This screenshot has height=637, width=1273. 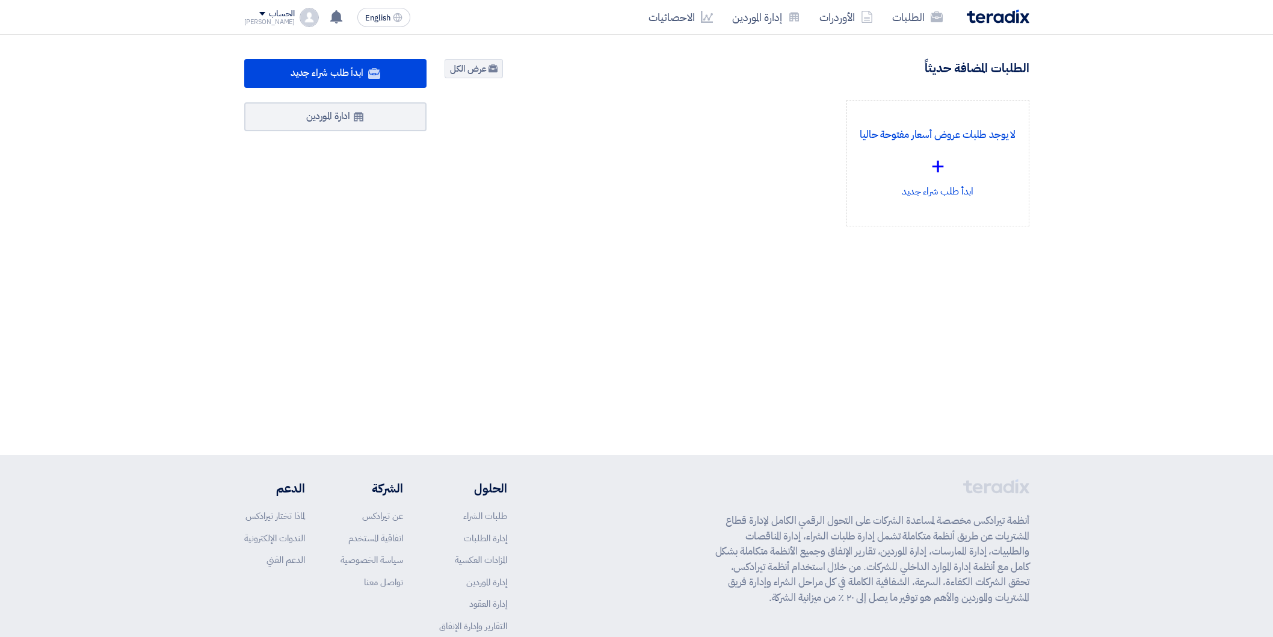 What do you see at coordinates (873, 558) in the screenshot?
I see `p: أنظمة تيرادكس مخصصة لمساعدة الشركات على التحول الرقمي الكامل لإدارة قطاع المشتريات عن طريق أنظمة ...` at bounding box center [873, 558].